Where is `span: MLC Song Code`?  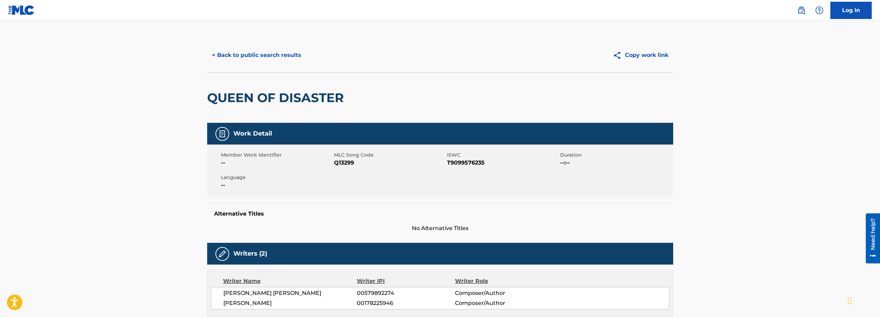
span: MLC Song Code is located at coordinates (389, 155).